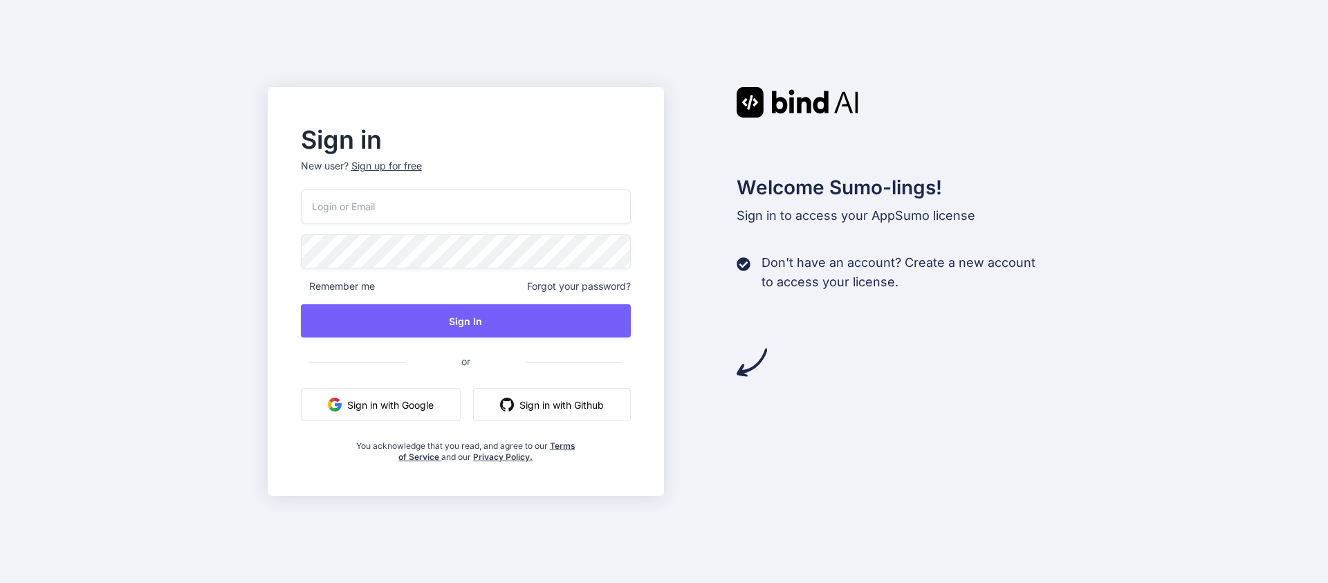 Image resolution: width=1328 pixels, height=583 pixels. Describe the element at coordinates (466, 206) in the screenshot. I see `input: Login or Email` at that location.